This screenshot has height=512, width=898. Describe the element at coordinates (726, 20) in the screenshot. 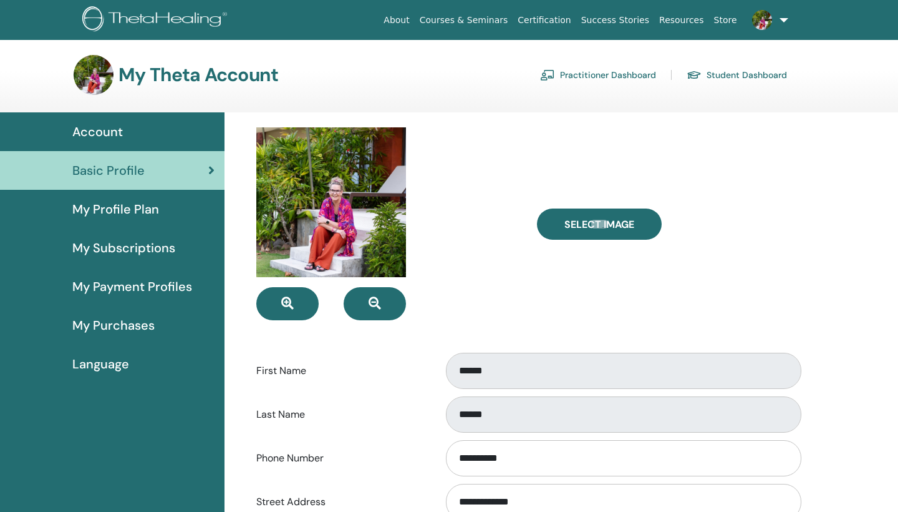

I see `a: Store` at that location.